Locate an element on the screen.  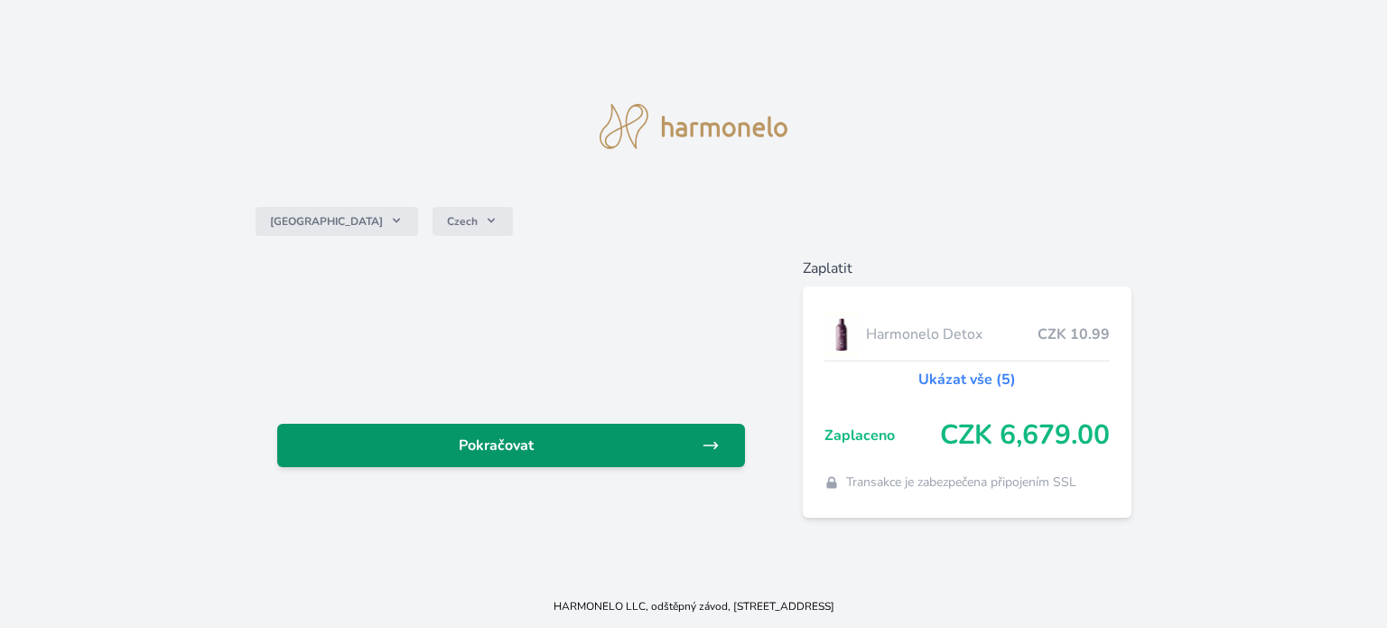
h6: Zaplatit is located at coordinates (967, 268).